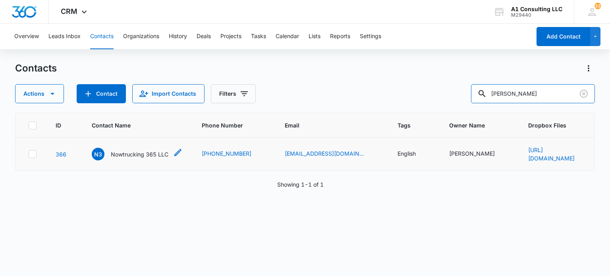 The height and width of the screenshot is (276, 610). Describe the element at coordinates (139, 154) in the screenshot. I see `p: Nowtrucking 365 LLC` at that location.